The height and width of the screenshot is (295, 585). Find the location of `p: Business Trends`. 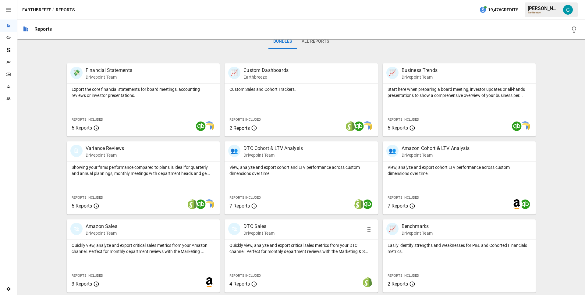

p: Business Trends is located at coordinates (419, 70).